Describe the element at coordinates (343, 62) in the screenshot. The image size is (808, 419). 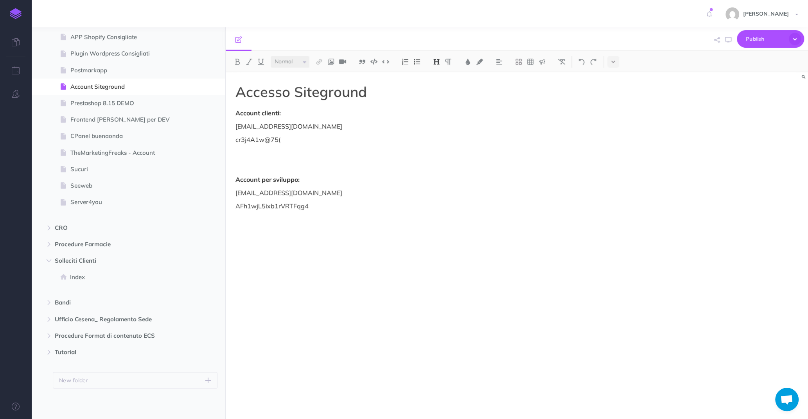
I see `img: Add video button` at that location.